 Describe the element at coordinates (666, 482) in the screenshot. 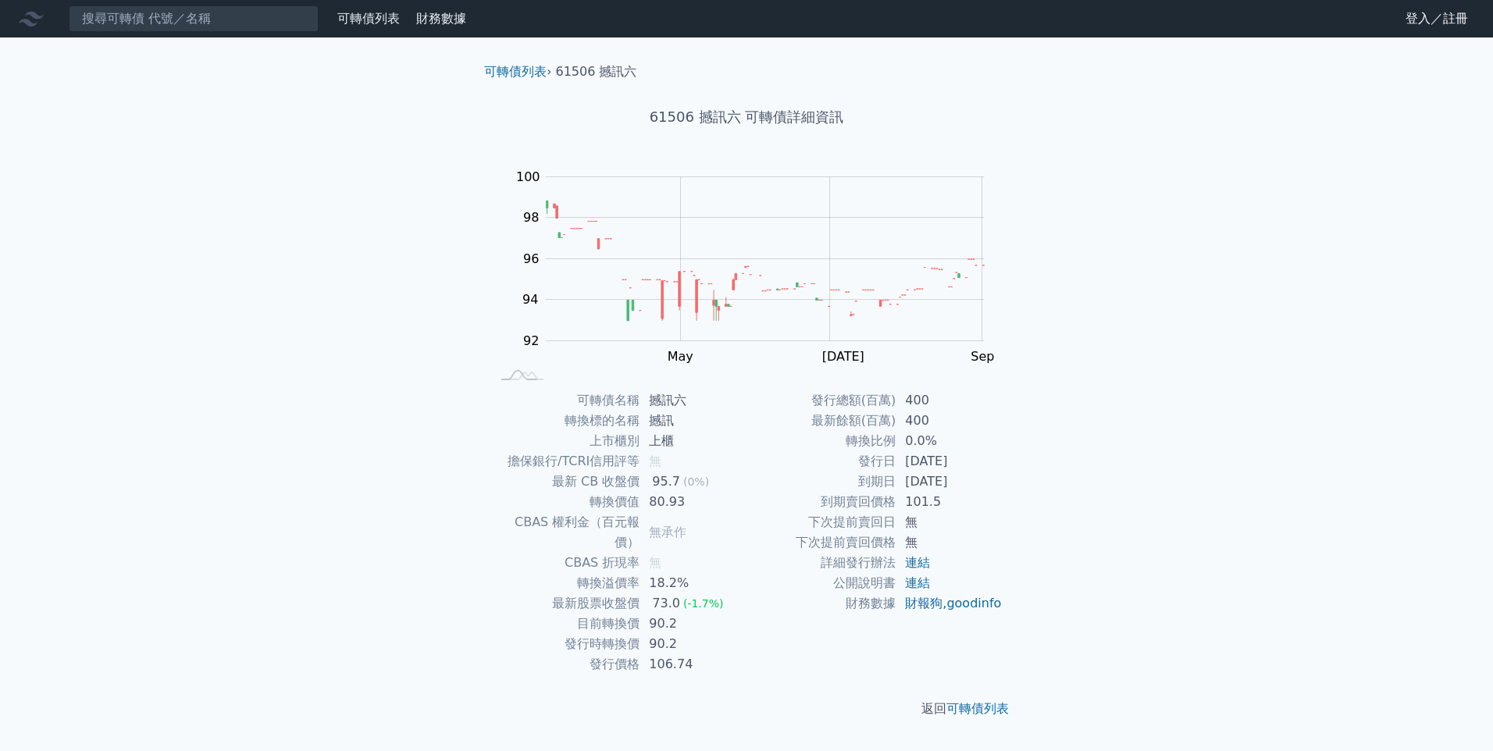

I see `div: 95.7` at that location.